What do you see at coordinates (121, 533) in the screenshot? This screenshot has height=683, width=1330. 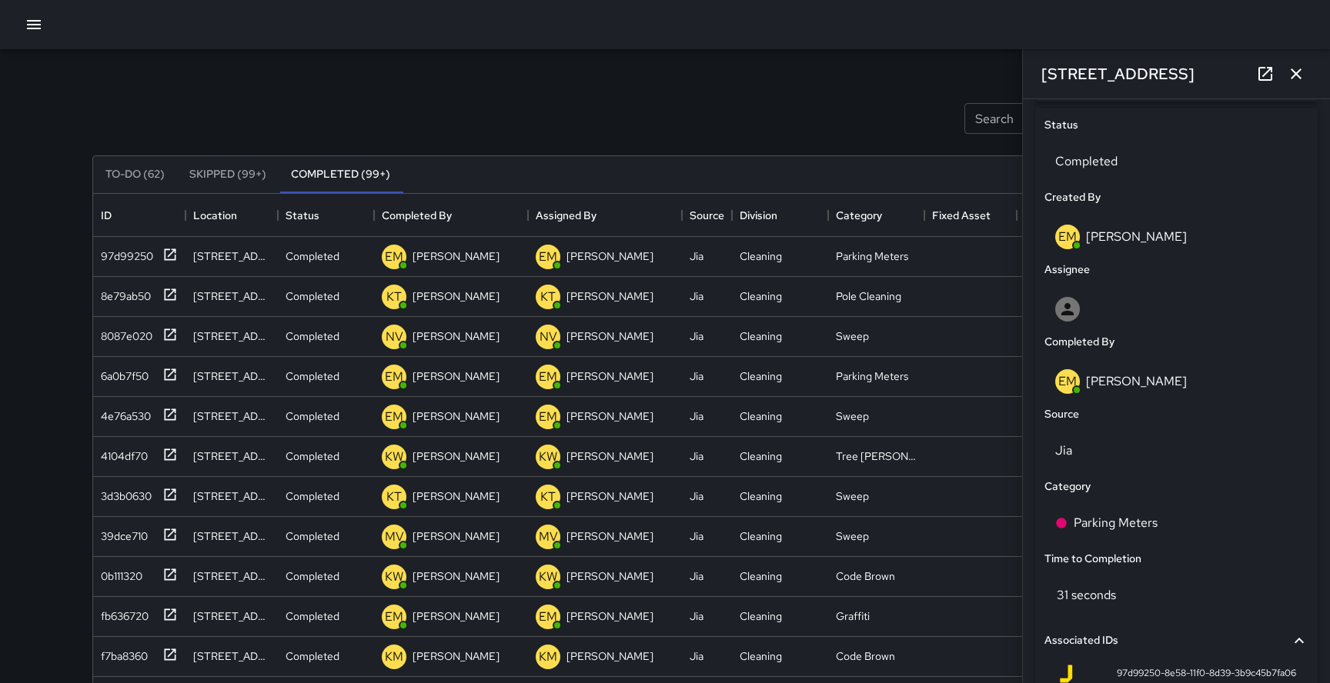 I see `div: 39dce710` at bounding box center [121, 533].